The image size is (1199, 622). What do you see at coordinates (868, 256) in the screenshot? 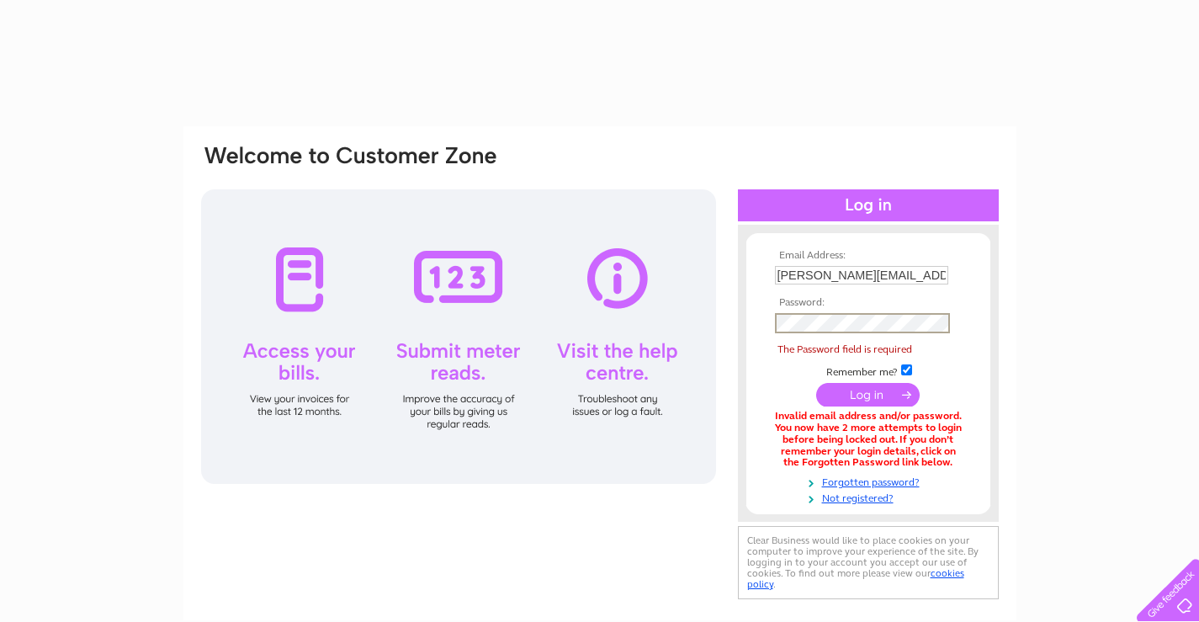
I see `th: Email Address:` at bounding box center [868, 256].